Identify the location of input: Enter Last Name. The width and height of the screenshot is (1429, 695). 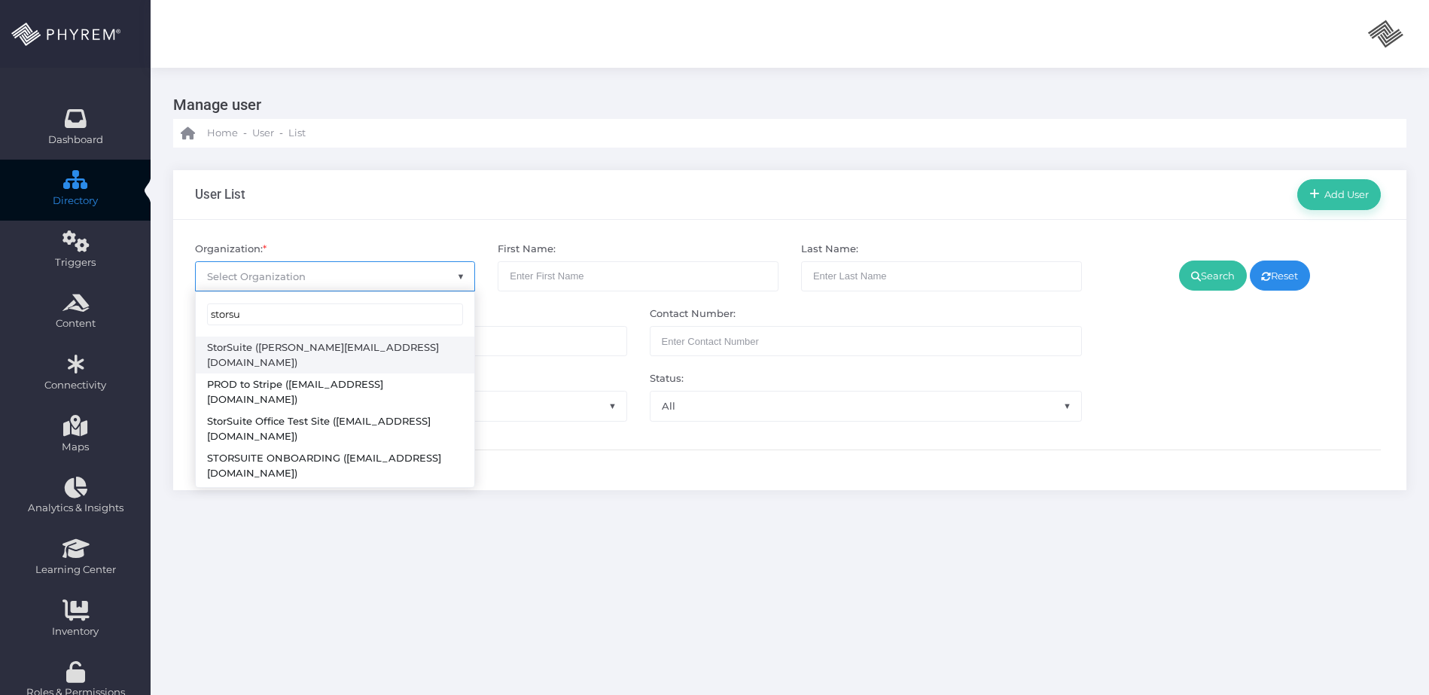
(941, 276).